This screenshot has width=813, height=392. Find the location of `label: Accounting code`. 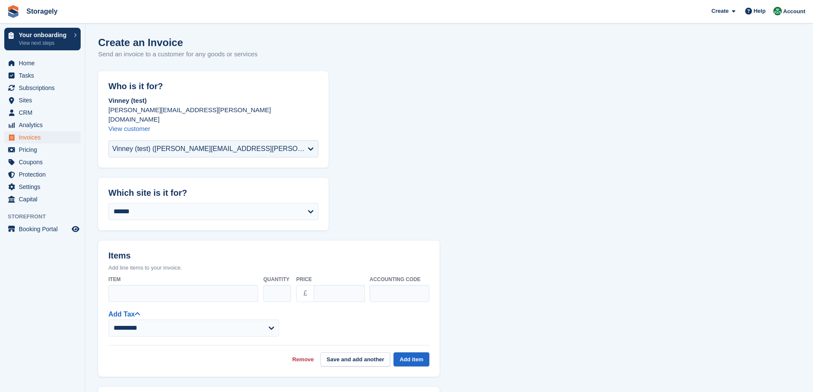

label: Accounting code is located at coordinates (399, 279).